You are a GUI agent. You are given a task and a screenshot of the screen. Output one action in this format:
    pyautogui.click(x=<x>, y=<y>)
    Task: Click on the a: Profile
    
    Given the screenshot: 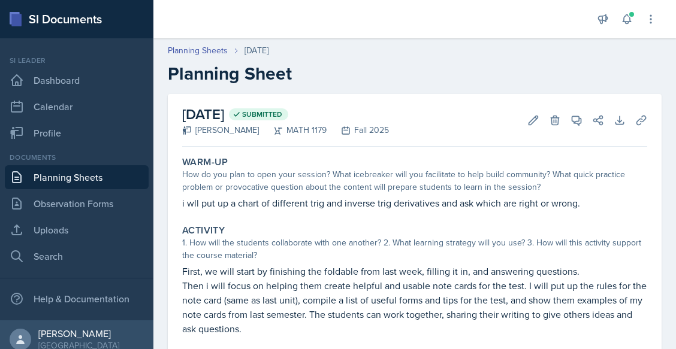 What is the action you would take?
    pyautogui.click(x=77, y=133)
    